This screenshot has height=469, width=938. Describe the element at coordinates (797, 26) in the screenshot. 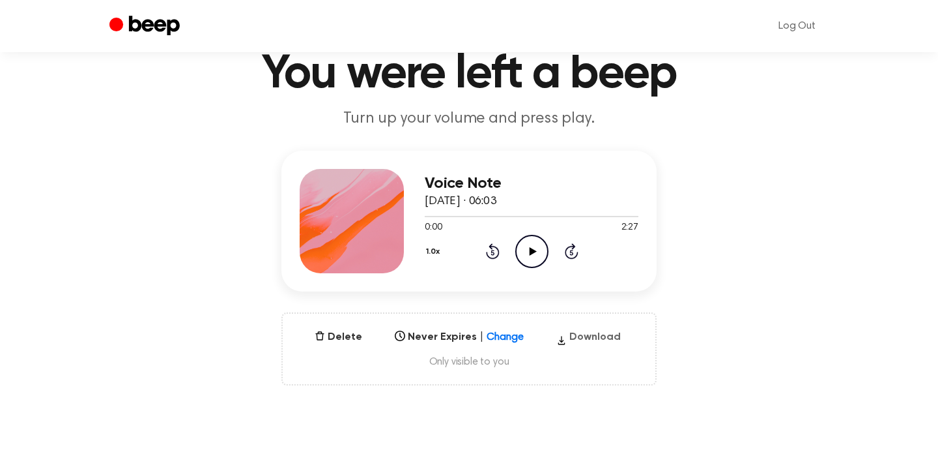

I see `a: Log Out` at that location.